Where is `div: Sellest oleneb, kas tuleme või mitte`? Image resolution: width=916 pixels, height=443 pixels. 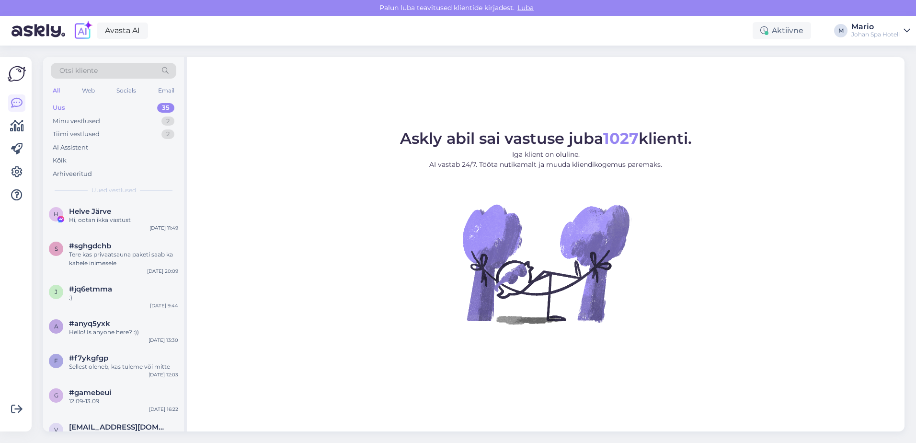
div: Sellest oleneb, kas tuleme või mitte is located at coordinates (124, 367).